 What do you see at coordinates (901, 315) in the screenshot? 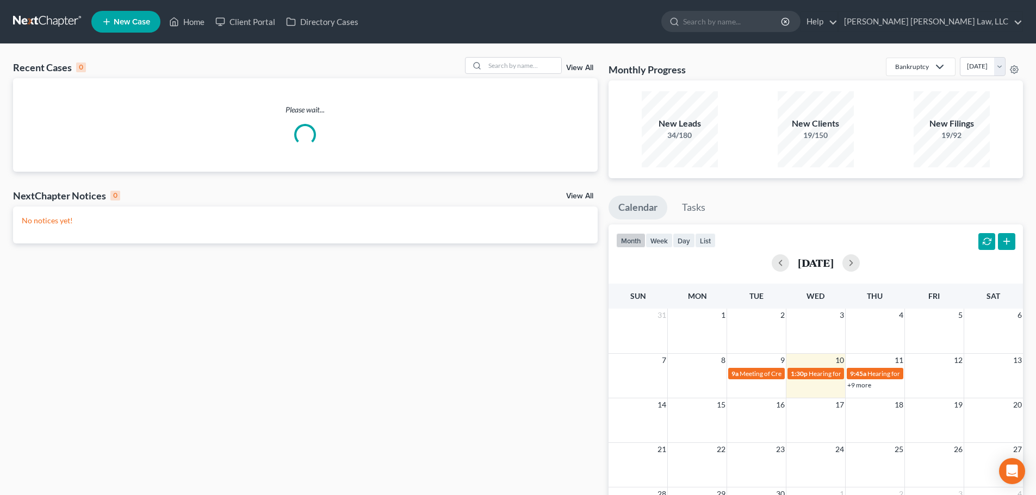
I see `span: 4` at bounding box center [901, 315].